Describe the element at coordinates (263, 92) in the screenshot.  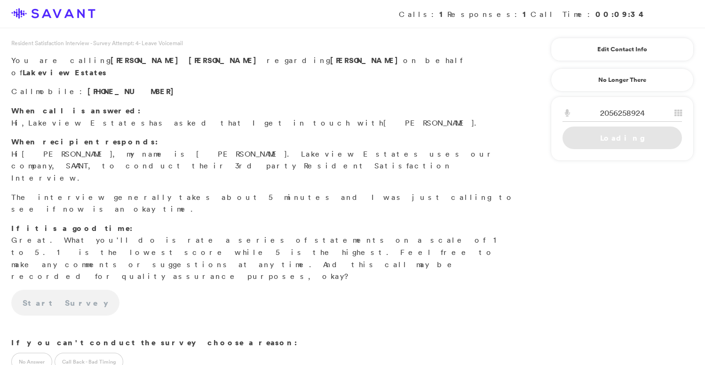
I see `p: Call :` at that location.